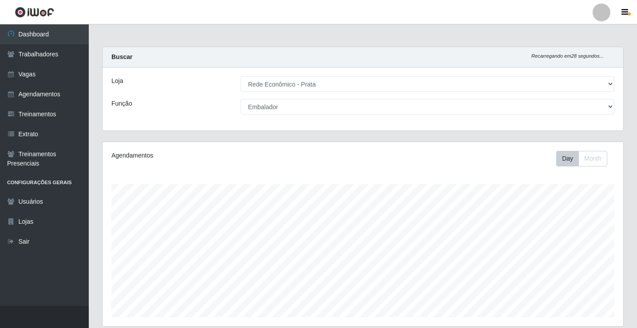 This screenshot has width=637, height=328. I want to click on div: Agendamentos, so click(212, 155).